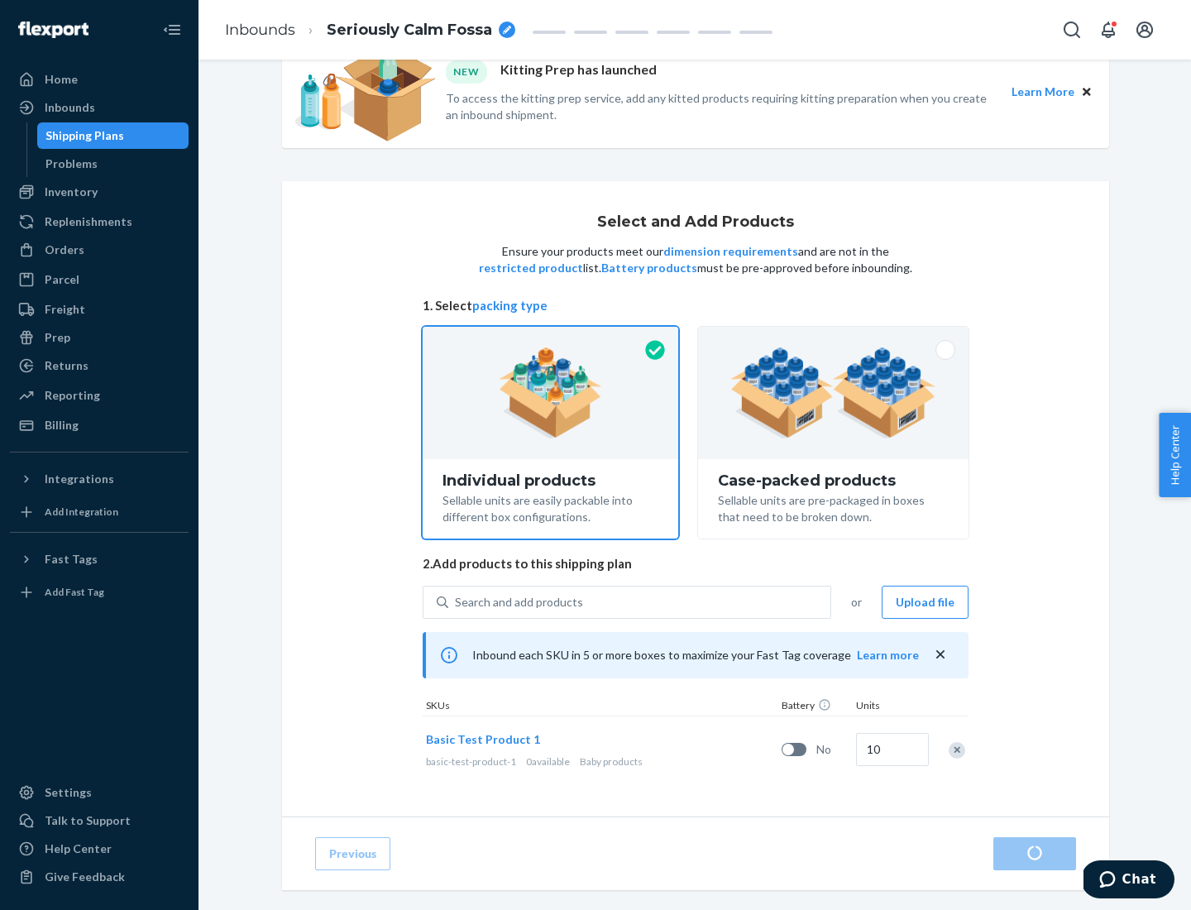 This screenshot has width=1191, height=910. What do you see at coordinates (53, 30) in the screenshot?
I see `img: Flexport logo` at bounding box center [53, 30].